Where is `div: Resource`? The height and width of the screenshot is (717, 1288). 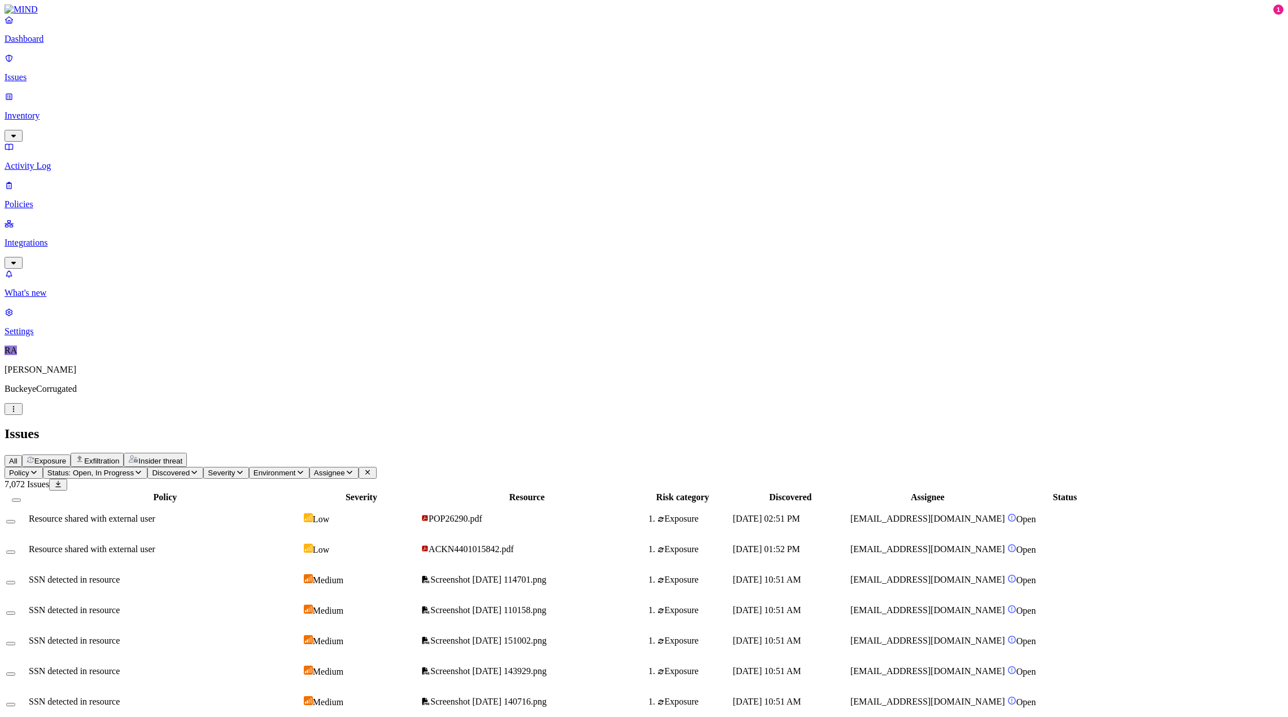
div: Resource is located at coordinates (527, 497).